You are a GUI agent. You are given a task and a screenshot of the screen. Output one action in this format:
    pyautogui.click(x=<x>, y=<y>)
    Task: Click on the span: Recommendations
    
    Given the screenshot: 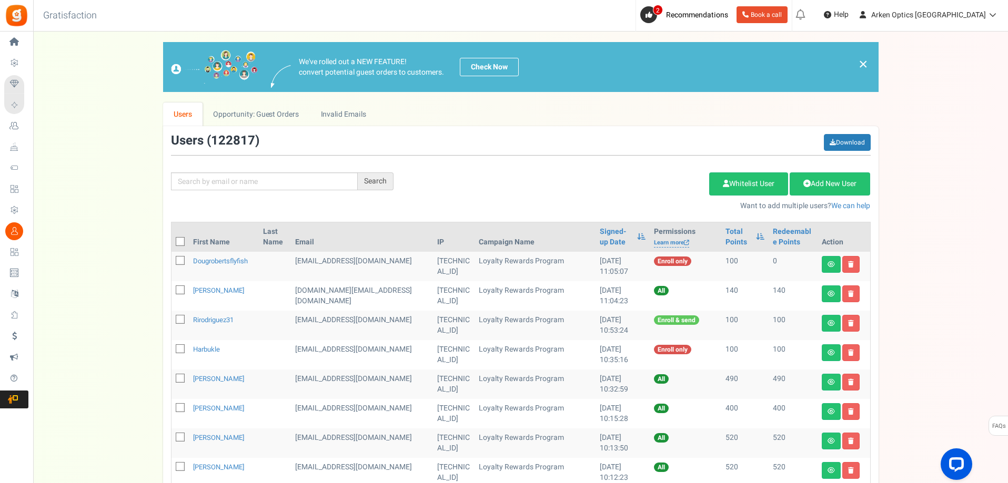 What is the action you would take?
    pyautogui.click(x=697, y=15)
    